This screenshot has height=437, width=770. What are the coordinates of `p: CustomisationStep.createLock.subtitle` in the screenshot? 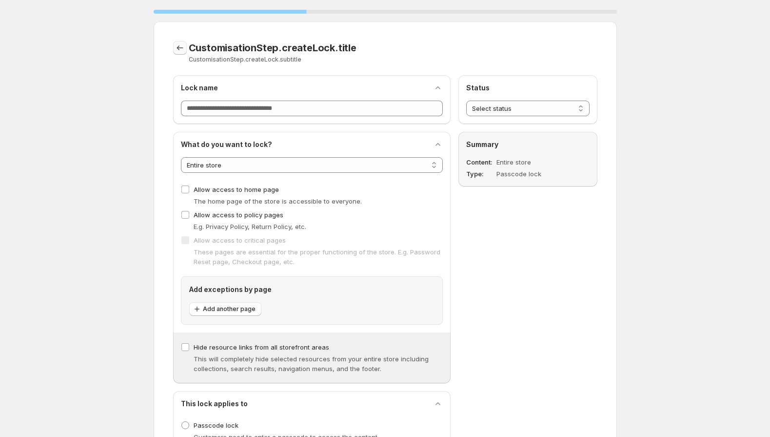 It's located at (332, 60).